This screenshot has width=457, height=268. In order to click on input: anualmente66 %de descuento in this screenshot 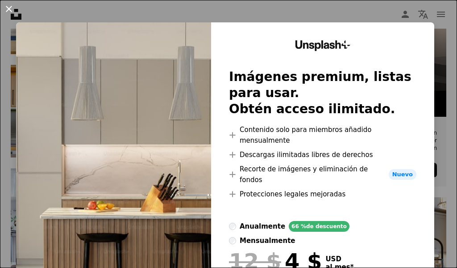, I will do `click(233, 226)`.